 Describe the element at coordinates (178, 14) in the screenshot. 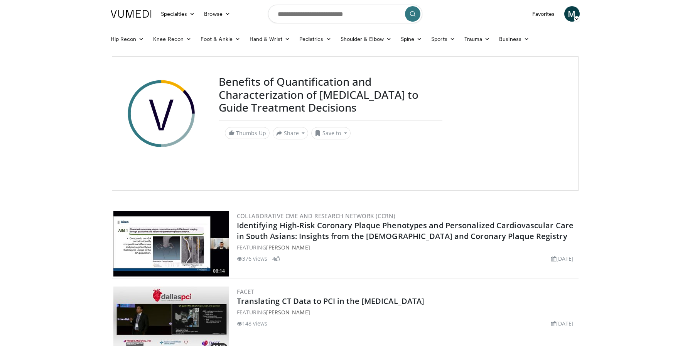

I see `a: Specialties` at that location.